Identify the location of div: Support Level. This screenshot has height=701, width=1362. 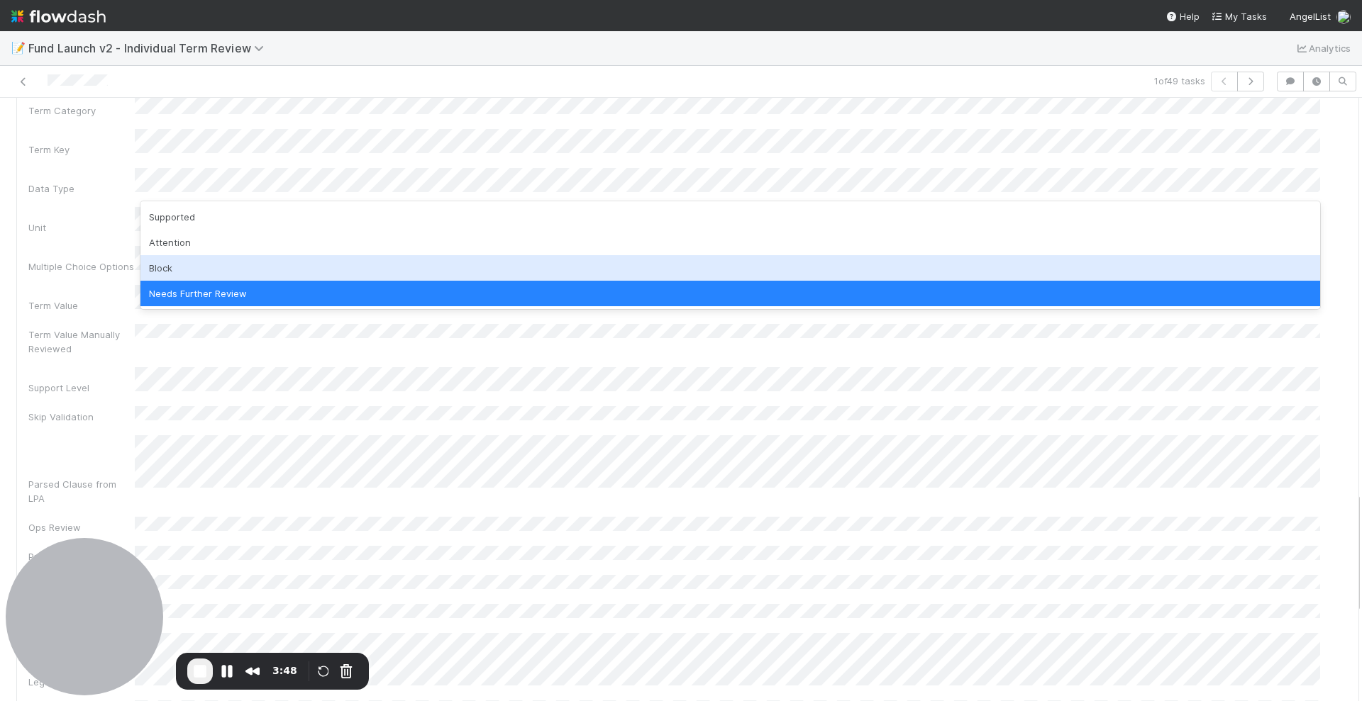
(82, 388).